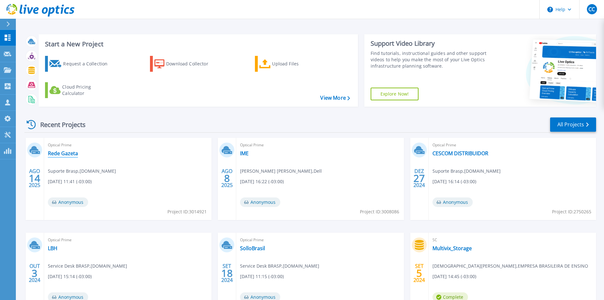 This screenshot has width=604, height=300. What do you see at coordinates (395, 94) in the screenshot?
I see `a: Explore Now!` at bounding box center [395, 94].